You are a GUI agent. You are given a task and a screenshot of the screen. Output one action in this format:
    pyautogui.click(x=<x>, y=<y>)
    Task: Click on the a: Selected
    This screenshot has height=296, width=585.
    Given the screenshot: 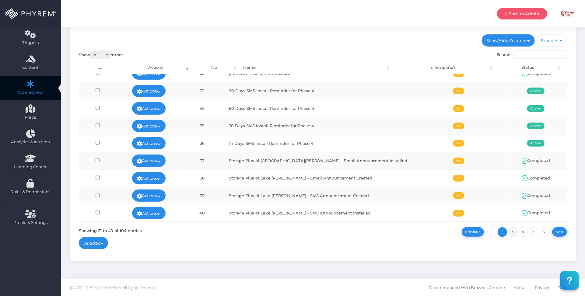 What is the action you would take?
    pyautogui.click(x=93, y=243)
    